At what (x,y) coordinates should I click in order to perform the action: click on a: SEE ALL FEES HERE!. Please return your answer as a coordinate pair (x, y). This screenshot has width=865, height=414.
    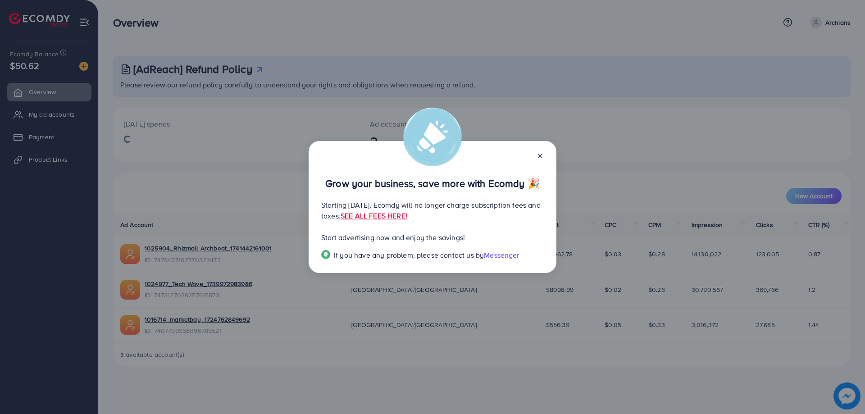
    Looking at the image, I should click on (374, 216).